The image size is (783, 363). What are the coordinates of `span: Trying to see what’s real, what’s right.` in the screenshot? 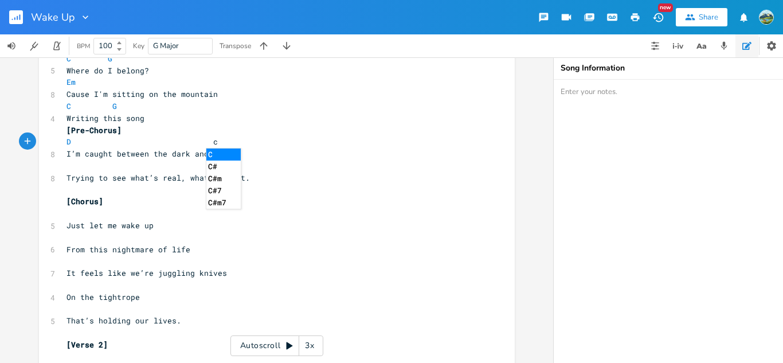 It's located at (158, 178).